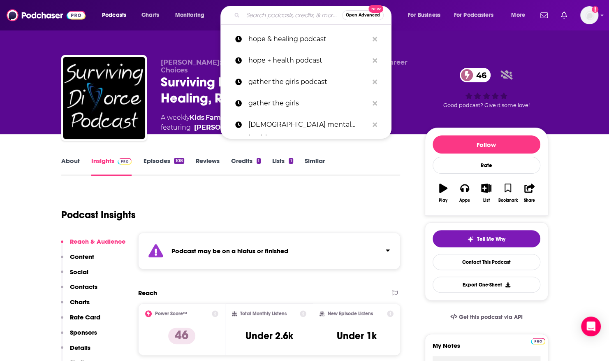 The image size is (609, 361). I want to click on div: Search podcasts, credits, & more..., so click(314, 15).